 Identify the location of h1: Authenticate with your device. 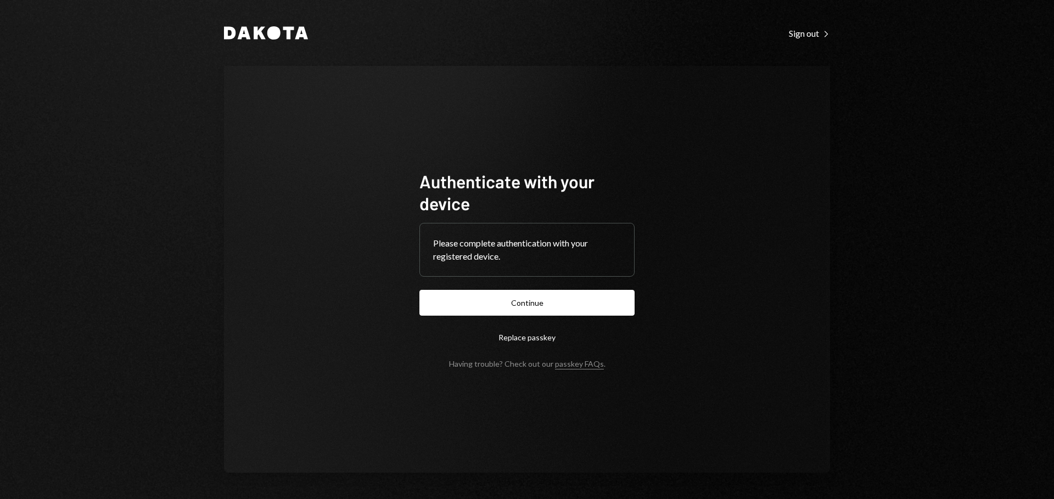
(527, 192).